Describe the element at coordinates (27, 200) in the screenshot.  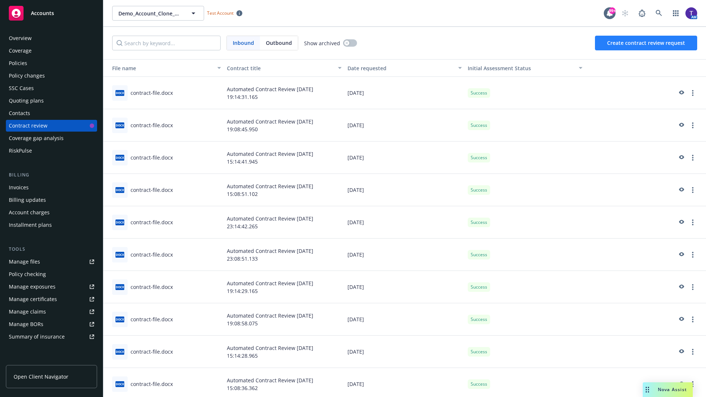
I see `div: Billing updates` at that location.